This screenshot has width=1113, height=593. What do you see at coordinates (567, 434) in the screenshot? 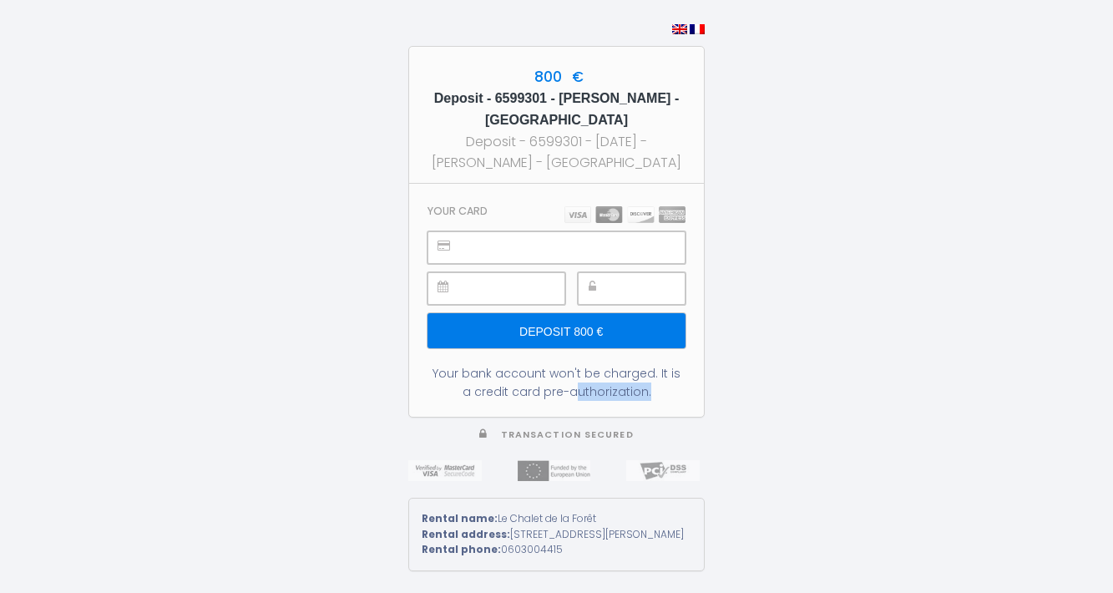
I see `span: Transaction secured` at bounding box center [567, 434].